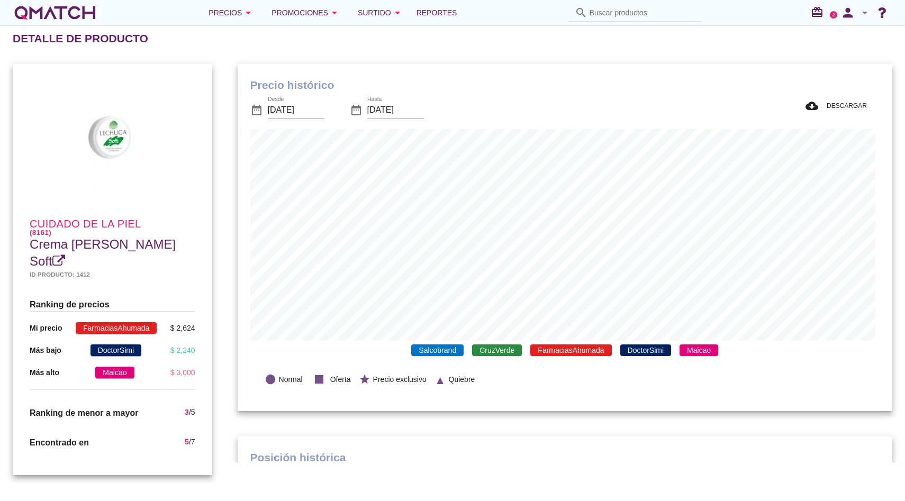 The width and height of the screenshot is (905, 501). What do you see at coordinates (112, 304) in the screenshot?
I see `h3: Ranking de precios` at bounding box center [112, 304].